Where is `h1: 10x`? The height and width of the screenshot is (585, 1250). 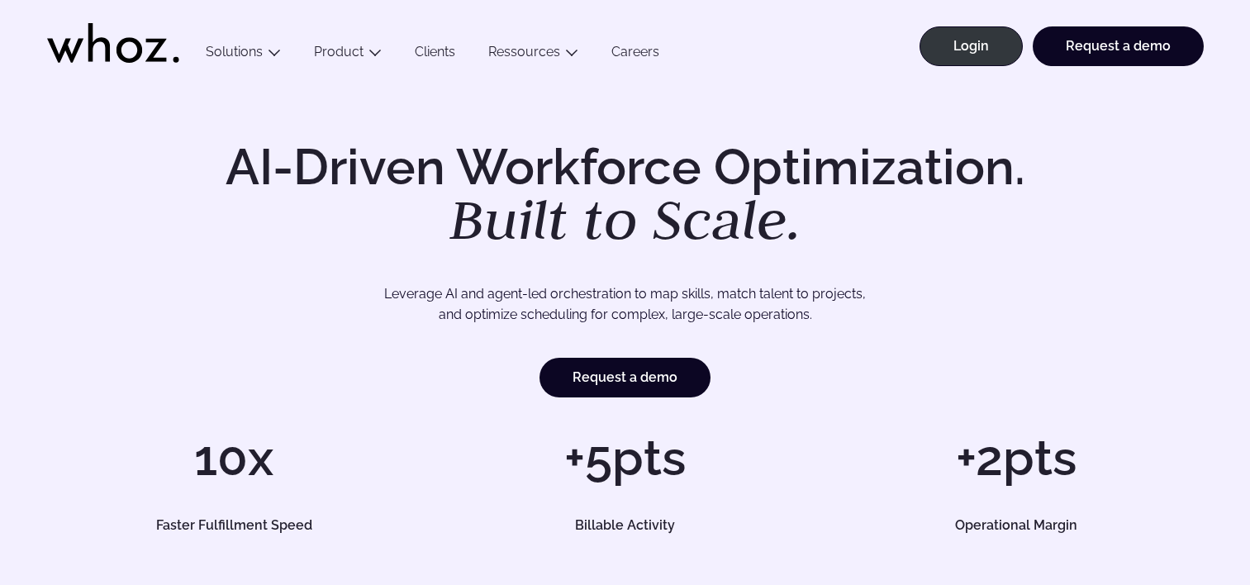 h1: 10x is located at coordinates (234, 458).